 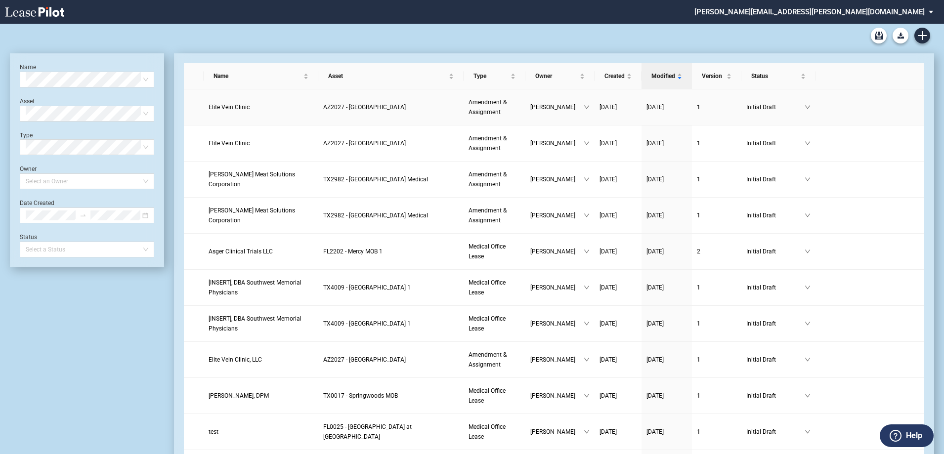 I want to click on a: Elite Vein Clinic, LLC, so click(x=261, y=360).